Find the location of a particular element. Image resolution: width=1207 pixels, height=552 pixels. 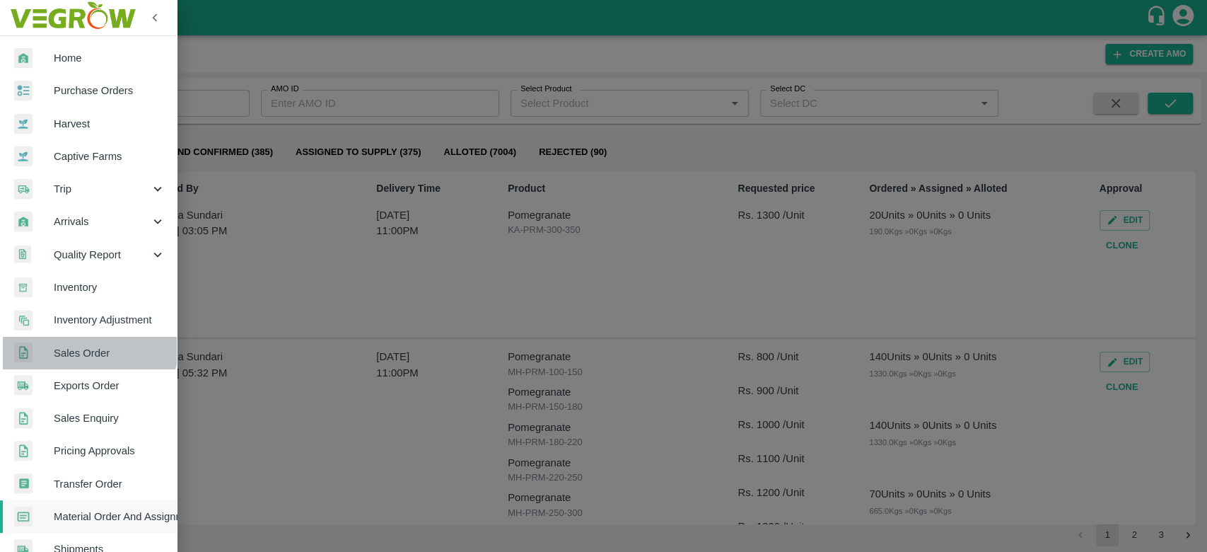

span: Inventory Adjustment is located at coordinates (110, 320).